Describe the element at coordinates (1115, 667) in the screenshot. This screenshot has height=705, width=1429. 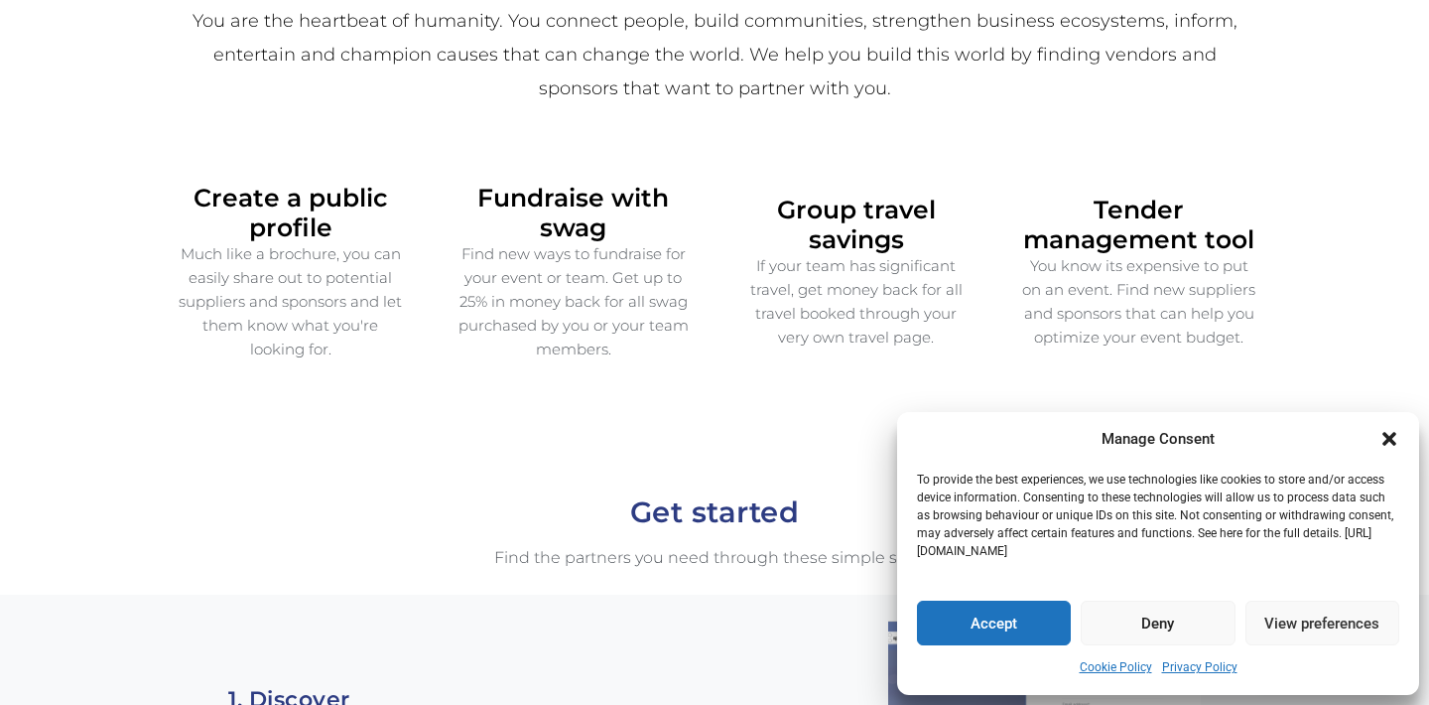
I see `a: Cookie Policy` at that location.